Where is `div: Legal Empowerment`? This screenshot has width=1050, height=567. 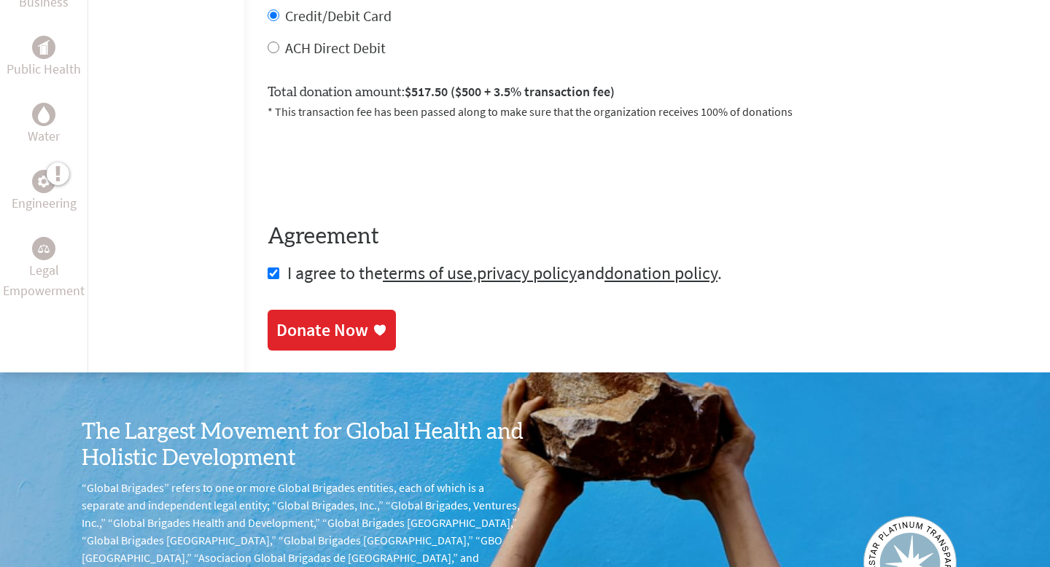
div: Legal Empowerment is located at coordinates (44, 249).